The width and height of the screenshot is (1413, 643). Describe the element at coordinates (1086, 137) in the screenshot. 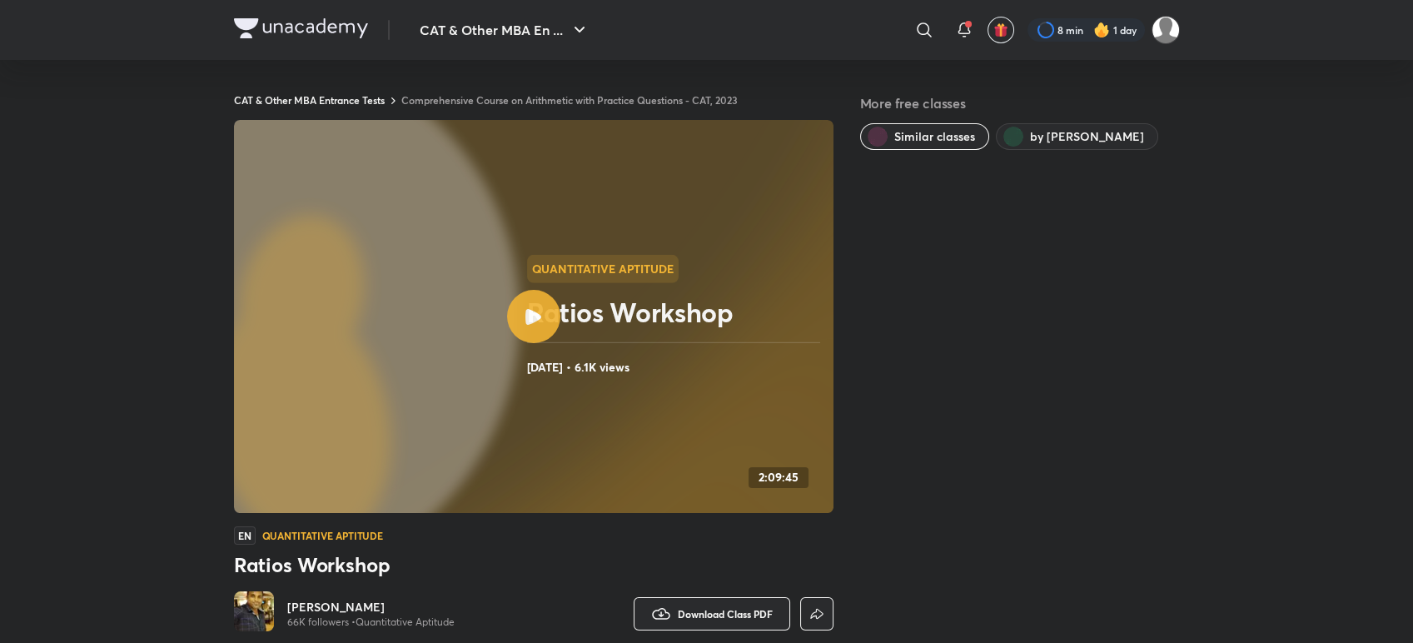

I see `span: by Ravi Prakash` at that location.